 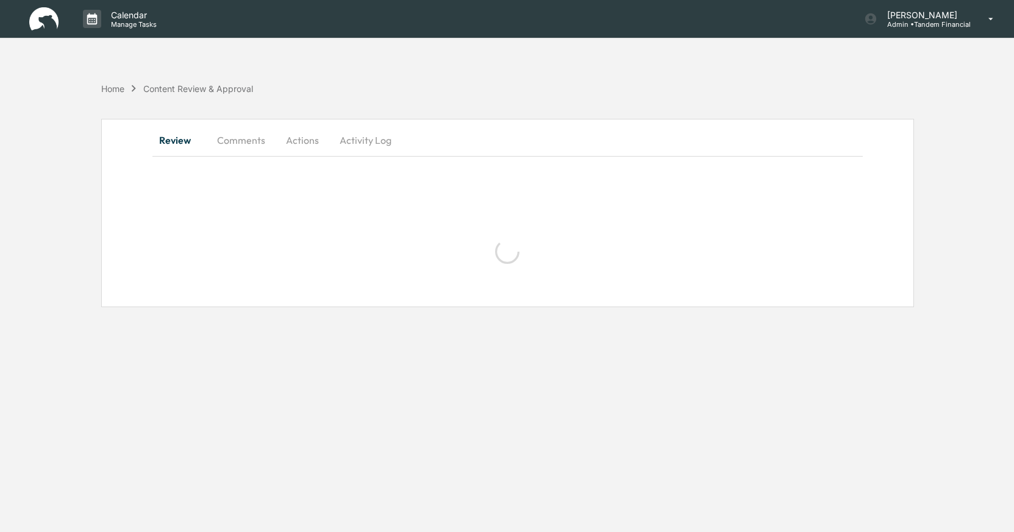 What do you see at coordinates (113, 88) in the screenshot?
I see `div: Home` at bounding box center [113, 88].